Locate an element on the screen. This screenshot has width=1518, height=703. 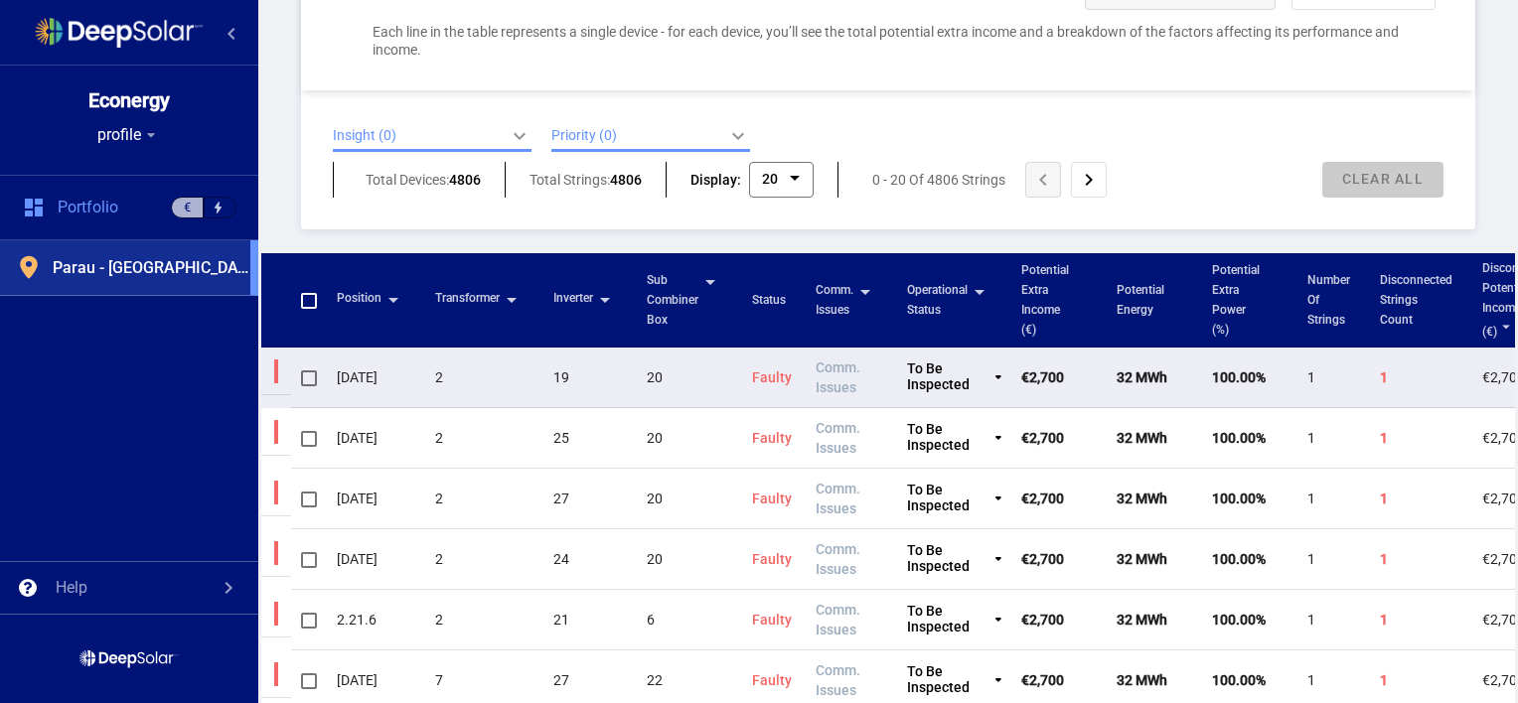
td: 27 is located at coordinates (590, 499).